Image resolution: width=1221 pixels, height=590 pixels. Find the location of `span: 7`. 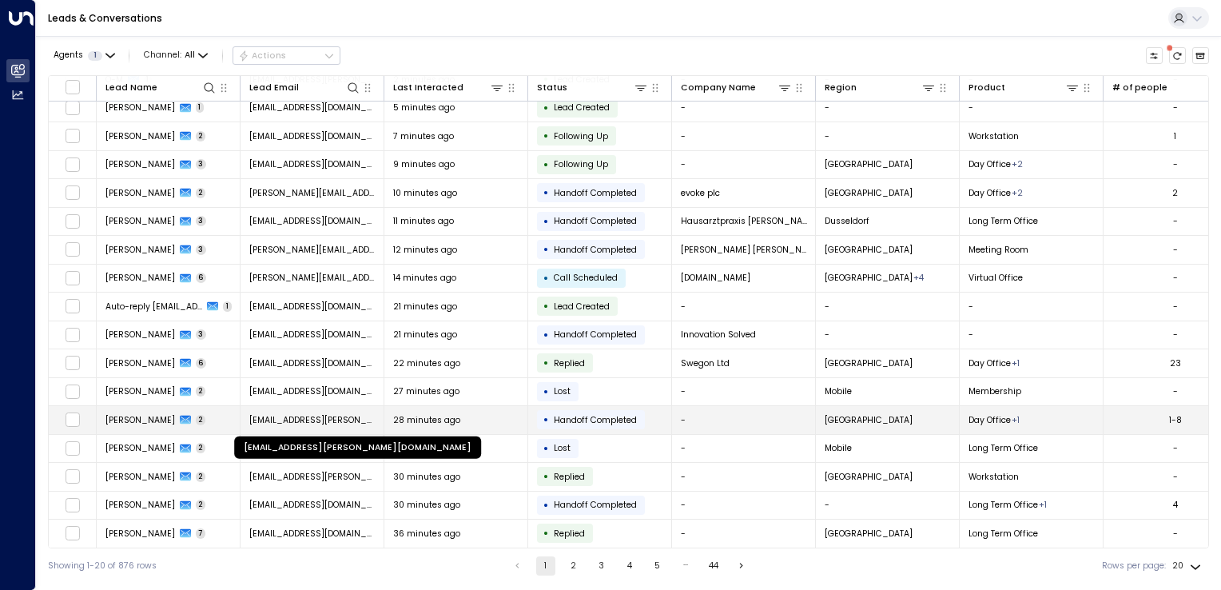

span: 7 is located at coordinates (201, 533).